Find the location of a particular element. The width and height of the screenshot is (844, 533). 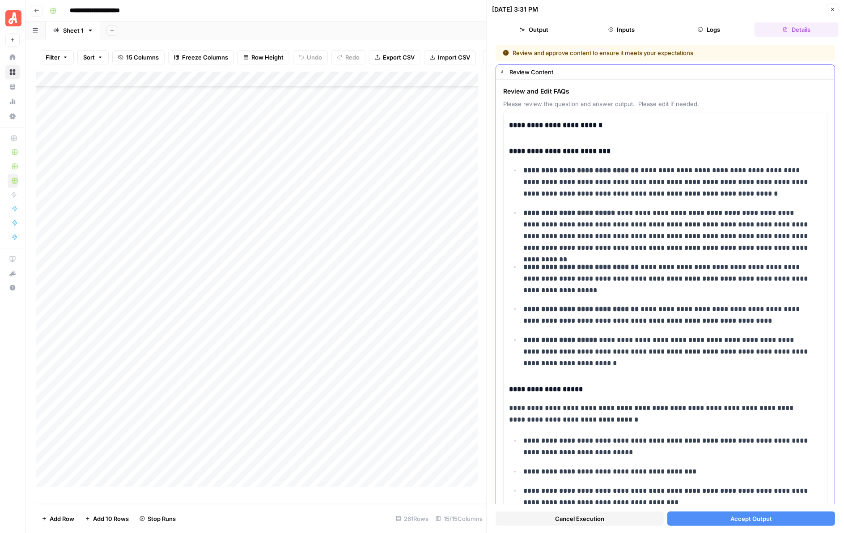

span: Please review the question and answer output. Please edit if needed. is located at coordinates (665, 104).